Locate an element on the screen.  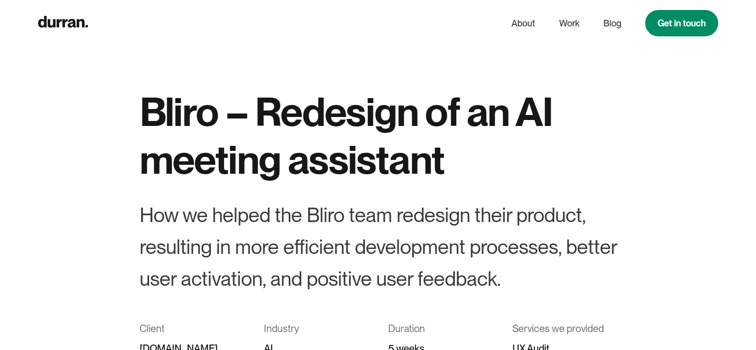
div: Client is located at coordinates (192, 328).